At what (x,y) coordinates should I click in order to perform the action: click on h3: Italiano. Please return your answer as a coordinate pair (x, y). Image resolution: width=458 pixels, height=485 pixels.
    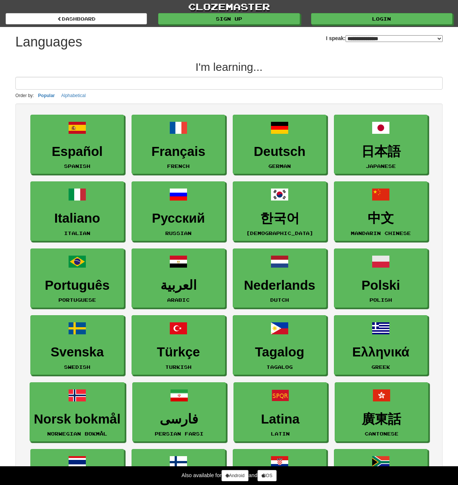
    Looking at the image, I should click on (77, 218).